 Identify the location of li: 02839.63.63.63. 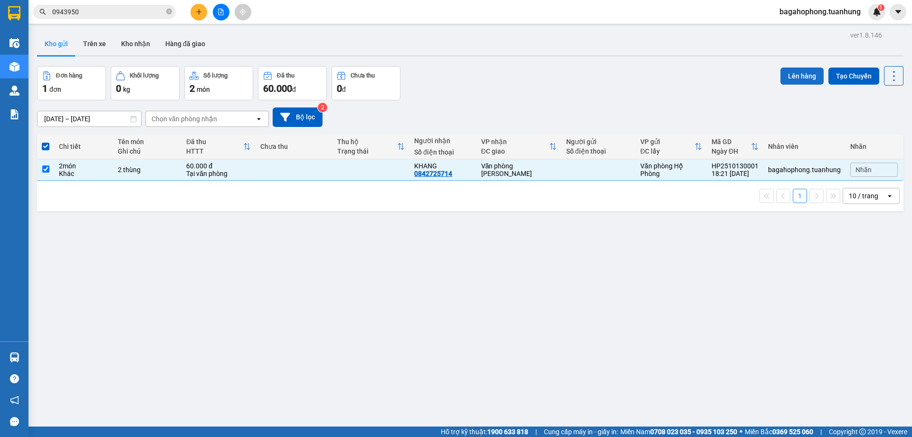
(93, 38).